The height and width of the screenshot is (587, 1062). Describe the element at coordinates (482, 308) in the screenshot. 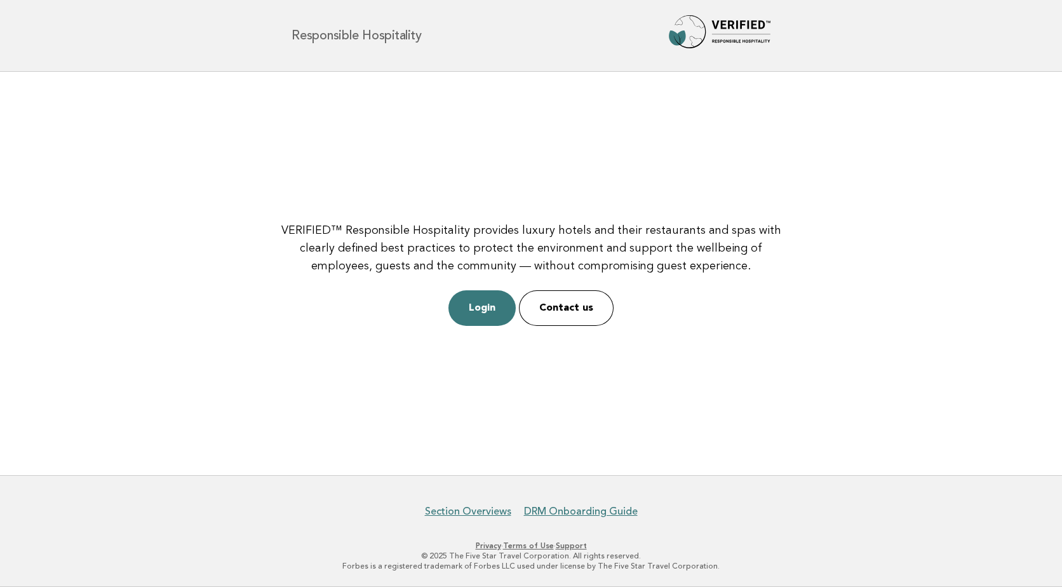

I see `a: Login` at that location.